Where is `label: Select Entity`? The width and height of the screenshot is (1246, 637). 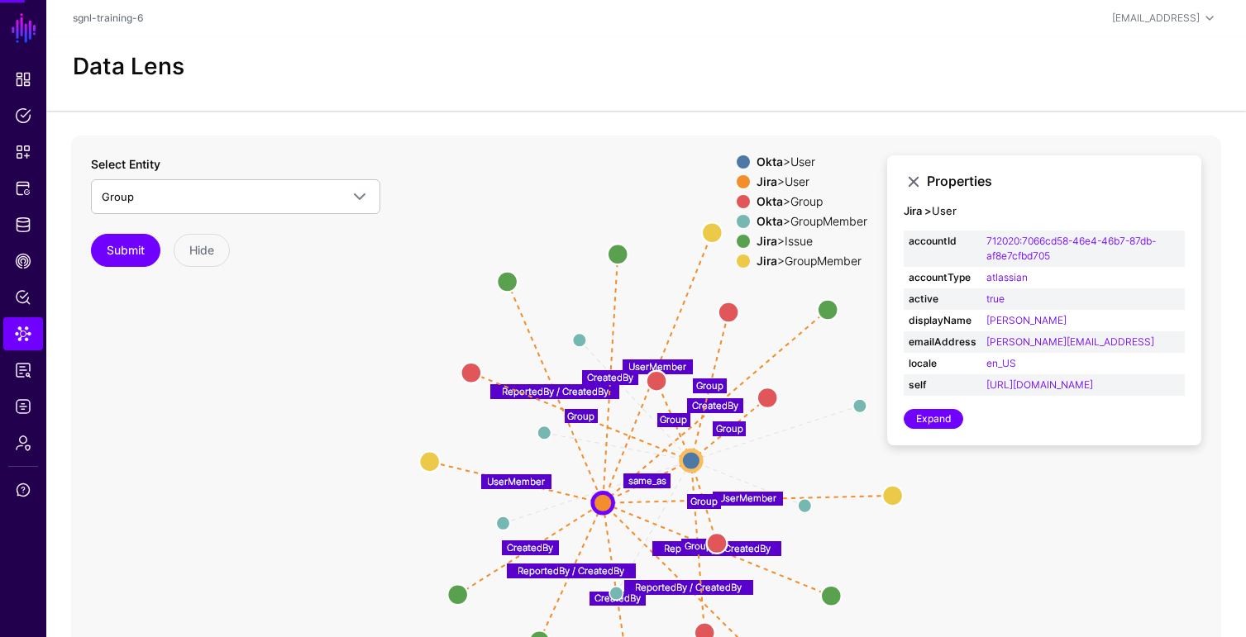 label: Select Entity is located at coordinates (126, 164).